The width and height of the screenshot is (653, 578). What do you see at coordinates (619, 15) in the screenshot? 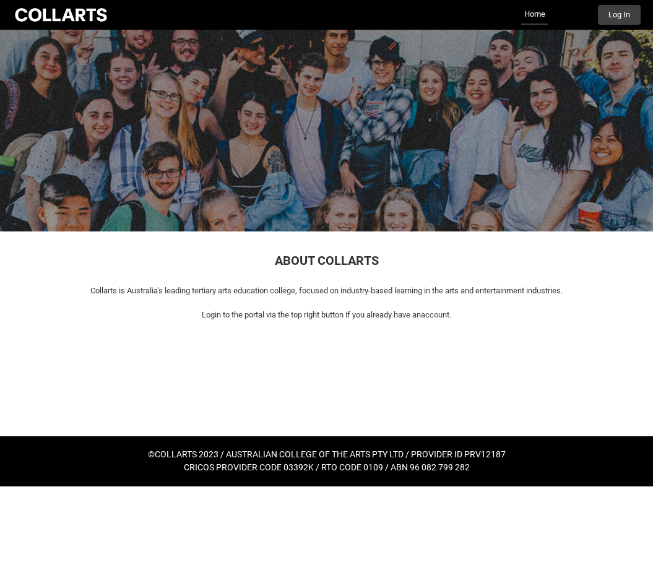
I see `button: Log In` at bounding box center [619, 15].